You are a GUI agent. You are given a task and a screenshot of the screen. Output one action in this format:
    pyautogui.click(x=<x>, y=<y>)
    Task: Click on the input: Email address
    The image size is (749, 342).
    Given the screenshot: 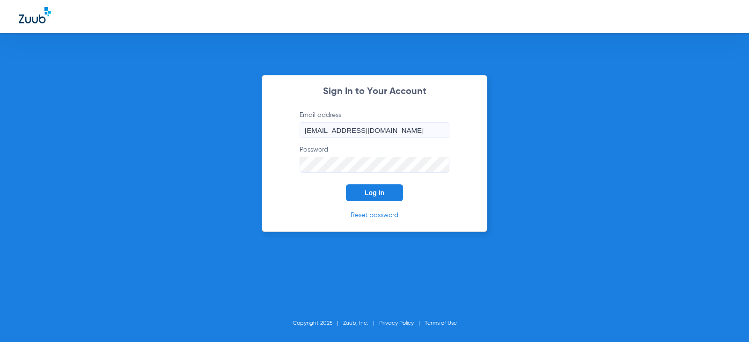 What is the action you would take?
    pyautogui.click(x=375, y=130)
    